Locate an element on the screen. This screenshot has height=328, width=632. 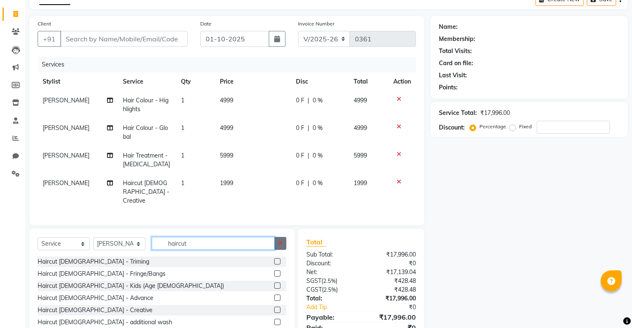
div: Sub Total: is located at coordinates (331, 255).